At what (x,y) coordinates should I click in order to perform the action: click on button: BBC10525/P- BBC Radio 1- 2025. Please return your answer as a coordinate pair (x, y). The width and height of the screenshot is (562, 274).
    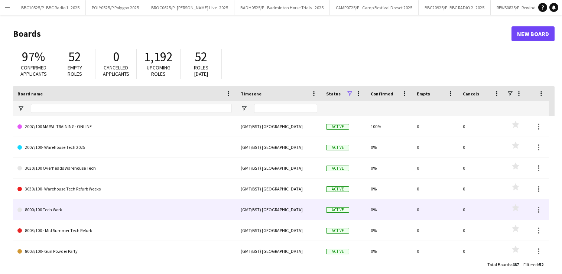
    Looking at the image, I should click on (50, 7).